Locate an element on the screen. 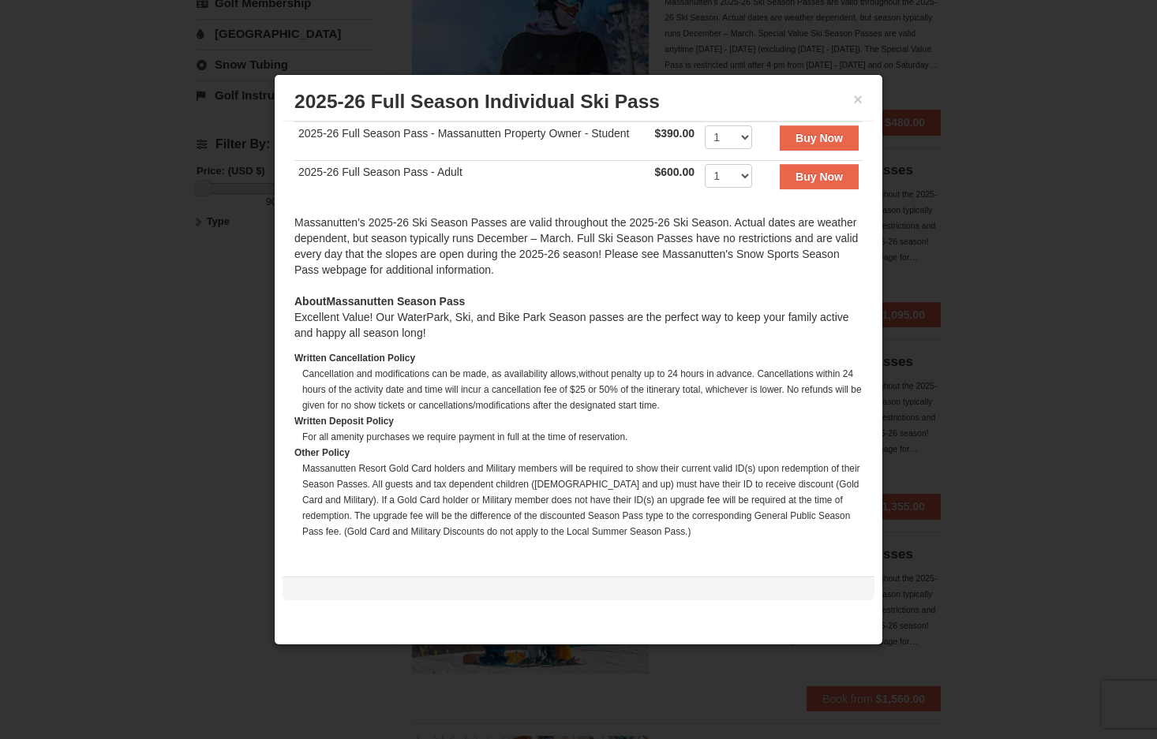 The image size is (1157, 739). strong: $390.00 is located at coordinates (674, 133).